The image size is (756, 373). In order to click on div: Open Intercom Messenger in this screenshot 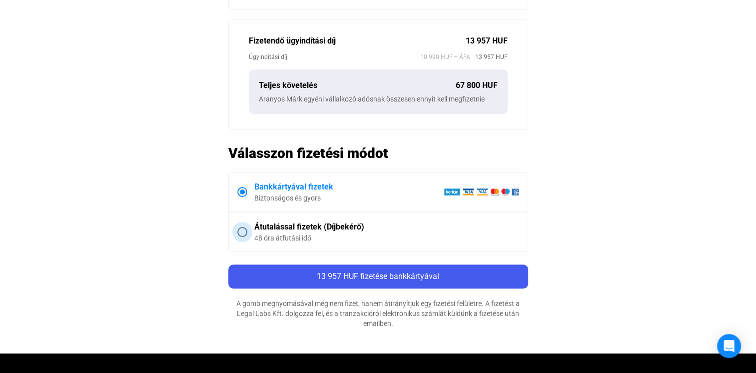, I will do `click(729, 346)`.